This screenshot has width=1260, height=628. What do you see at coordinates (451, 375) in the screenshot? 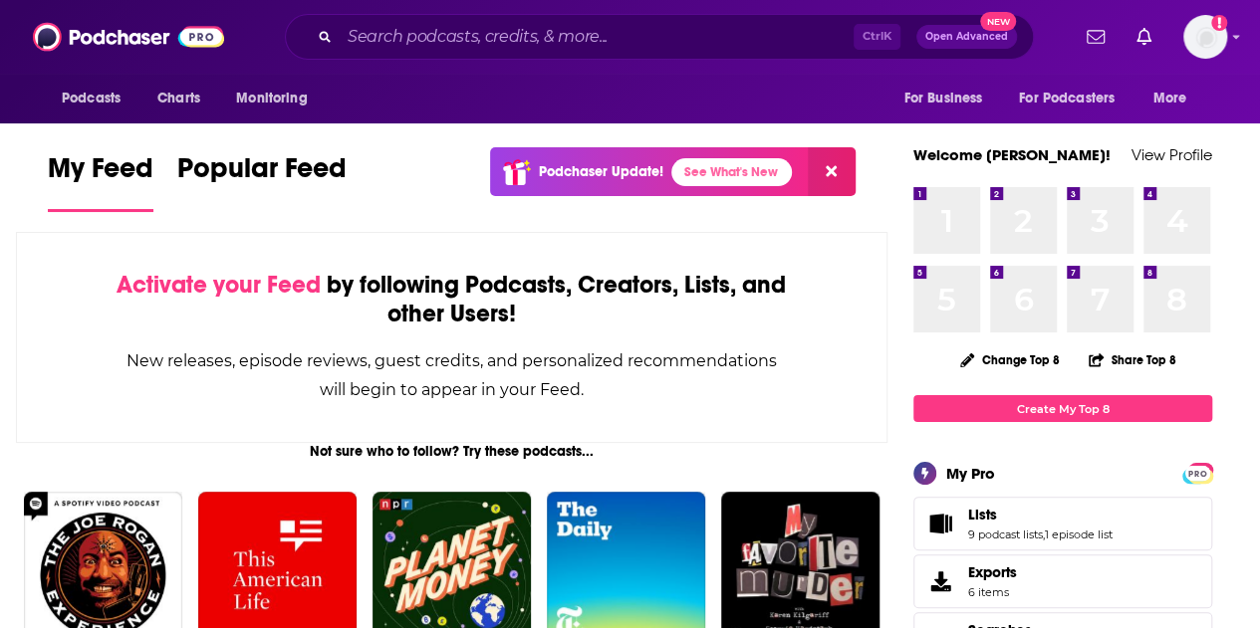
I see `div: New releases, episode reviews, guest credits, and personalized recommendations will begin to appe...` at bounding box center [451, 375].